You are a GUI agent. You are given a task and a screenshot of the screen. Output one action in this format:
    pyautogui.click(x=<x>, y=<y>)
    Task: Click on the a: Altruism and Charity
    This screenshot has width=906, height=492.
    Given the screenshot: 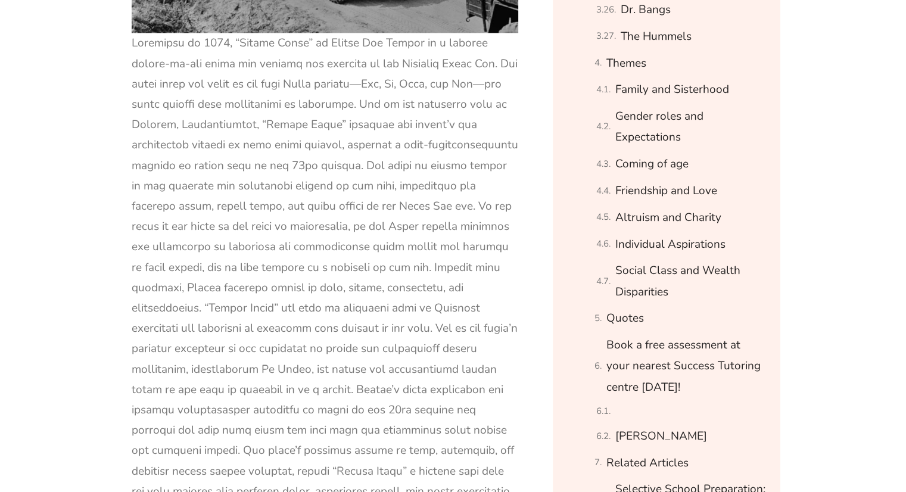 What is the action you would take?
    pyautogui.click(x=668, y=217)
    